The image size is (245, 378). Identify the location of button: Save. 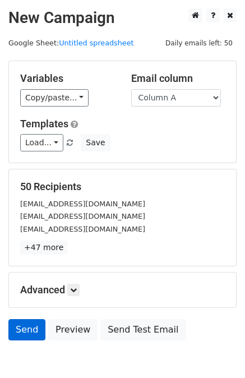
(95, 142).